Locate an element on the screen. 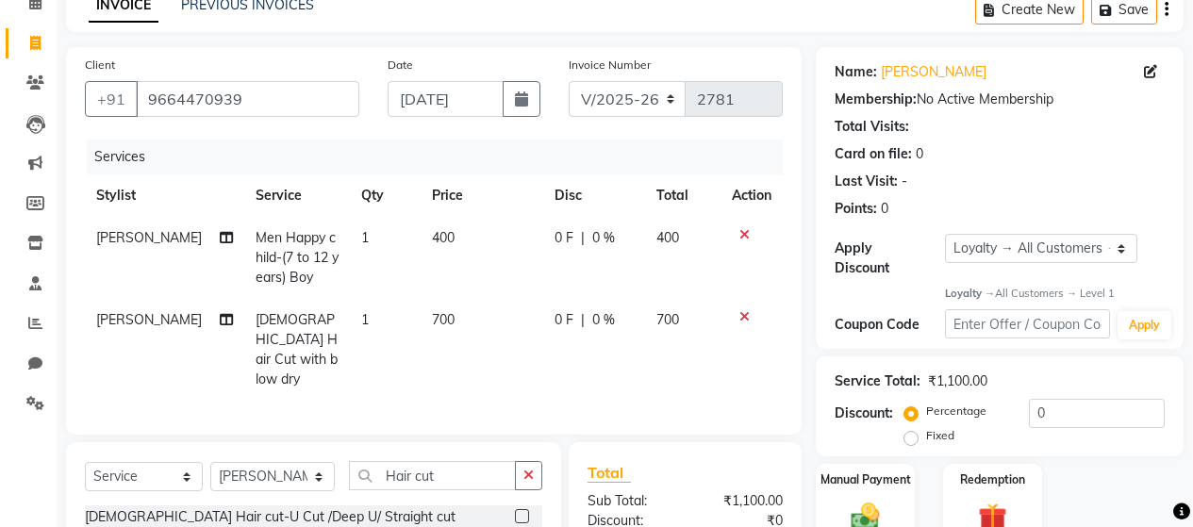 This screenshot has width=1193, height=527. label: Manual Payment is located at coordinates (866, 480).